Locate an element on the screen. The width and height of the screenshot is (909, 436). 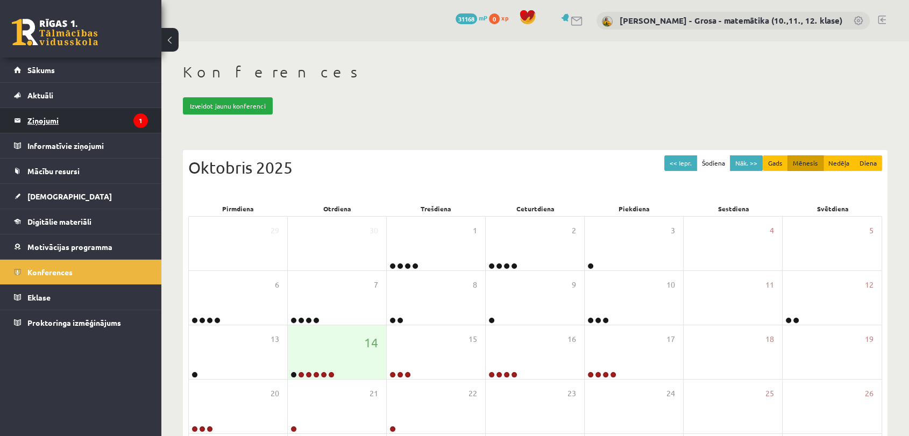
button: << Iepr. is located at coordinates (680, 163).